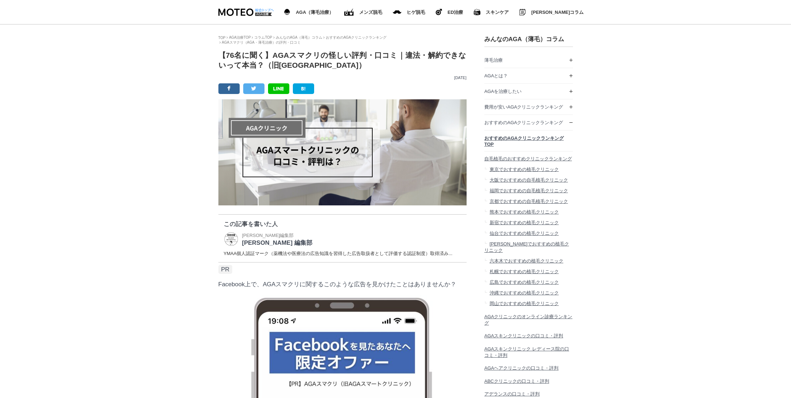 This screenshot has width=791, height=398. Describe the element at coordinates (278, 89) in the screenshot. I see `img: LINE` at that location.